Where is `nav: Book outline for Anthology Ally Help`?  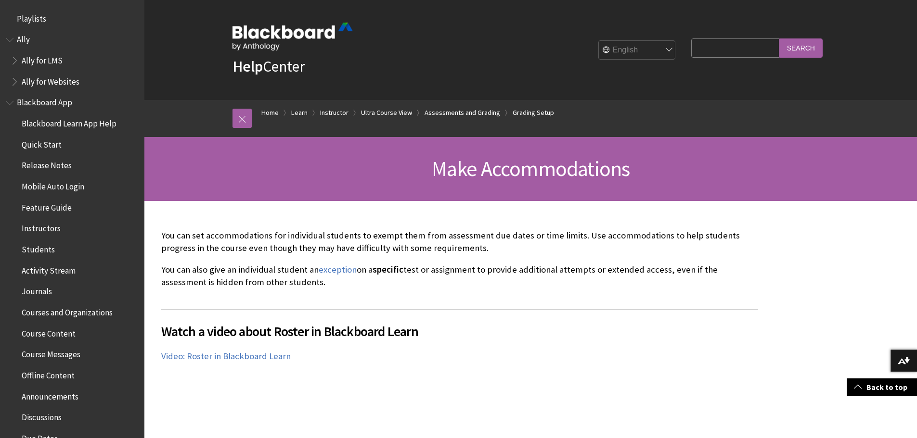 nav: Book outline for Anthology Ally Help is located at coordinates (72, 61).